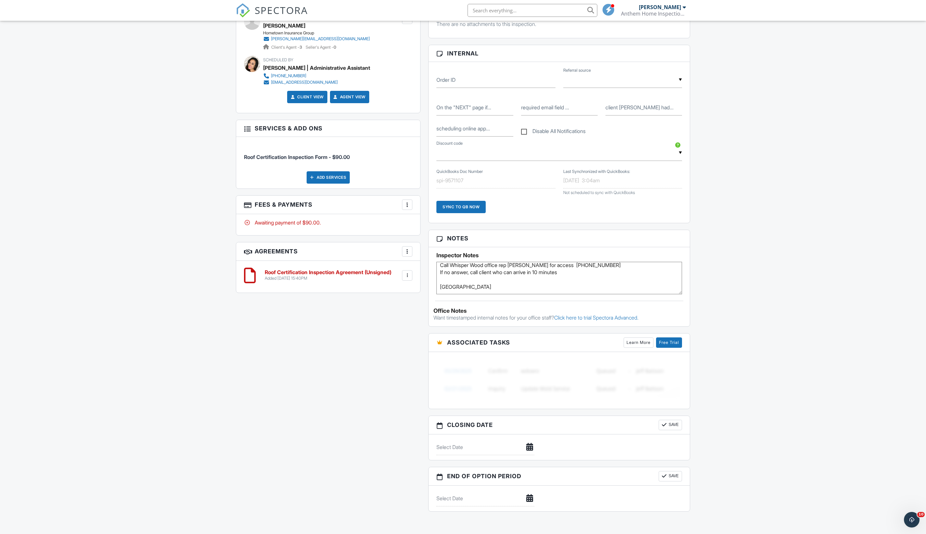 The width and height of the screenshot is (926, 534). I want to click on h5: Inspector Notes, so click(559, 255).